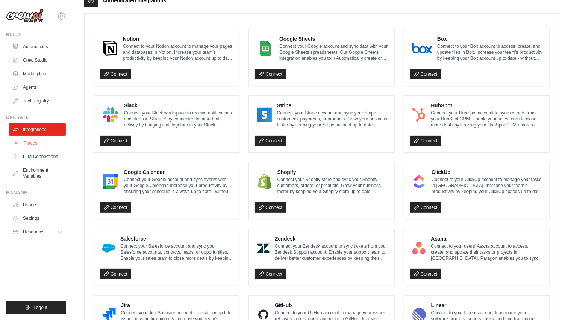 The width and height of the screenshot is (571, 320). What do you see at coordinates (333, 172) in the screenshot?
I see `h4: Shopify` at bounding box center [333, 172].